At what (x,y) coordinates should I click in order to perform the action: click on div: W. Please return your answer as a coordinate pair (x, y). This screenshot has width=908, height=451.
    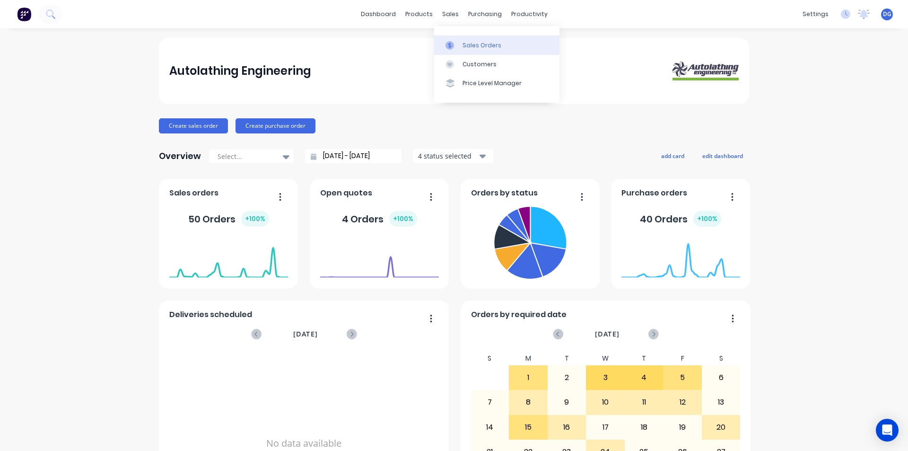
    Looking at the image, I should click on (606, 358).